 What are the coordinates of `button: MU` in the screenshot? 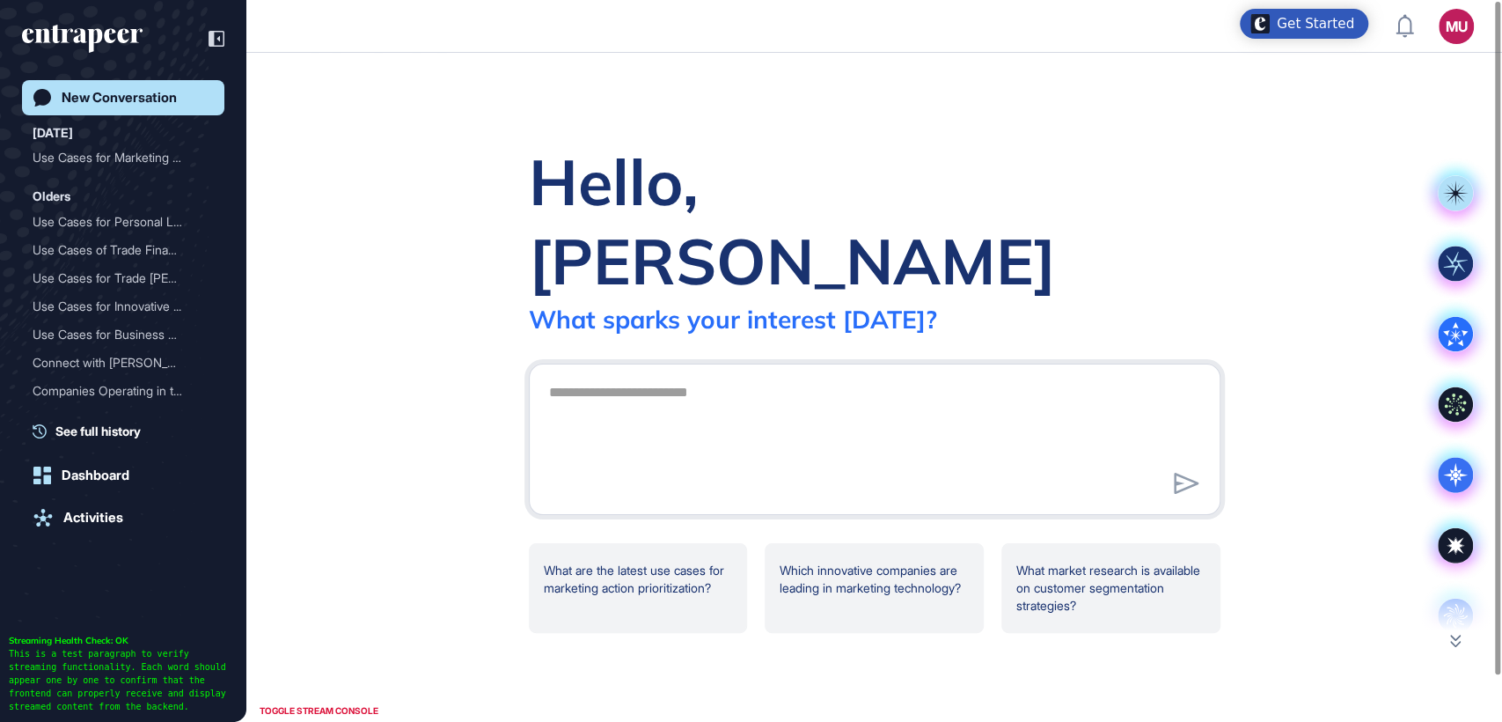 It's located at (1456, 26).